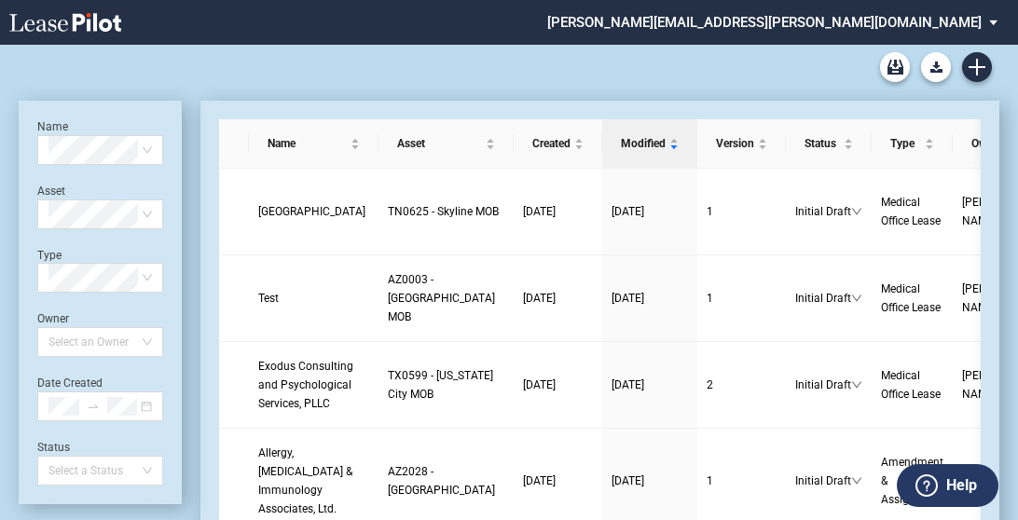 The width and height of the screenshot is (1018, 520). What do you see at coordinates (912, 481) in the screenshot?
I see `a: Amendment & Assignment` at bounding box center [912, 481].